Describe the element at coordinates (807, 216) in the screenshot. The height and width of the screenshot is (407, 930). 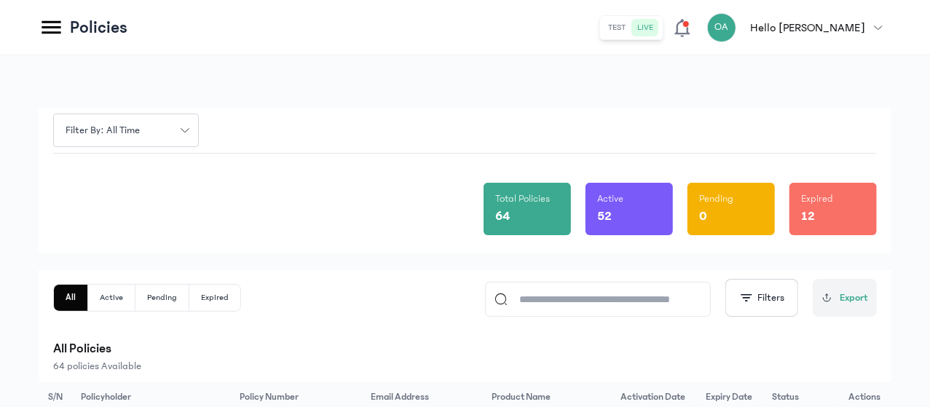
I see `p: 12` at that location.